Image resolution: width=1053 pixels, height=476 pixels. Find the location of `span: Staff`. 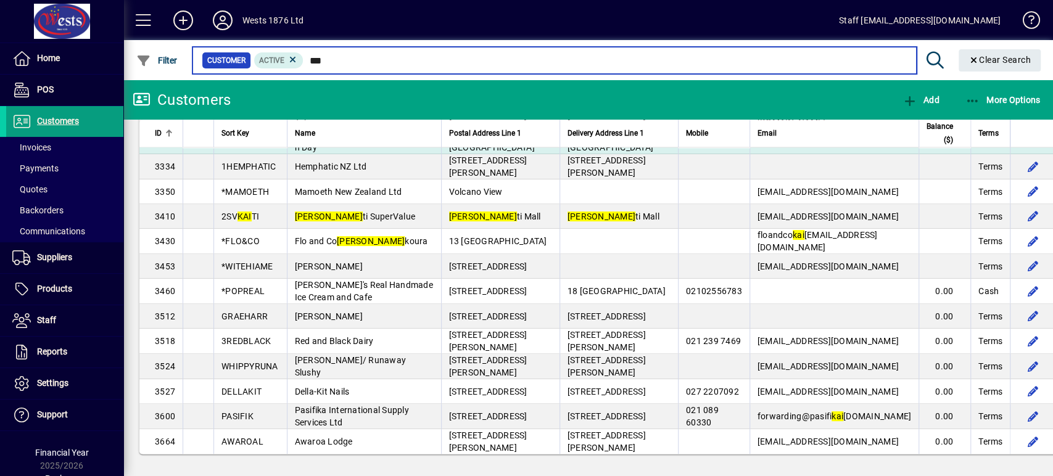

span: Staff is located at coordinates (46, 320).